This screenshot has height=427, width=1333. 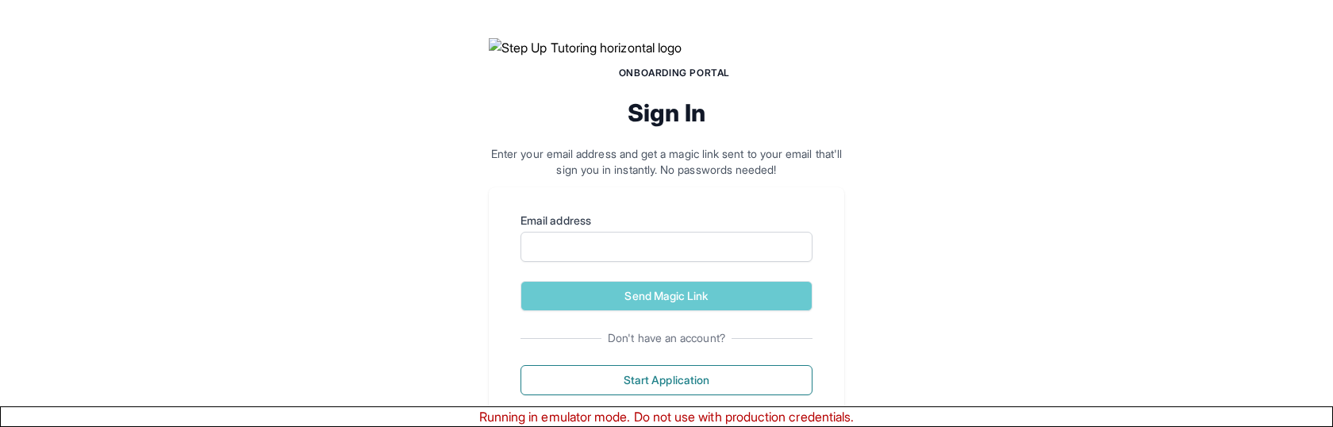 I want to click on button: Send Magic Link, so click(x=666, y=296).